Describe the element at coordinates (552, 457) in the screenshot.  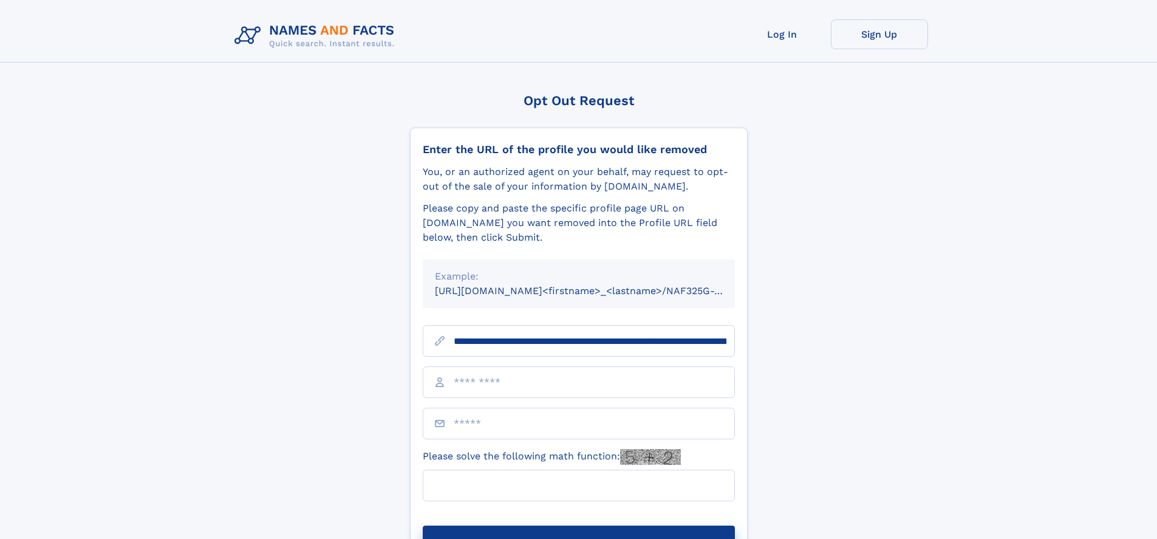
I see `label: Please solve the following math function:` at that location.